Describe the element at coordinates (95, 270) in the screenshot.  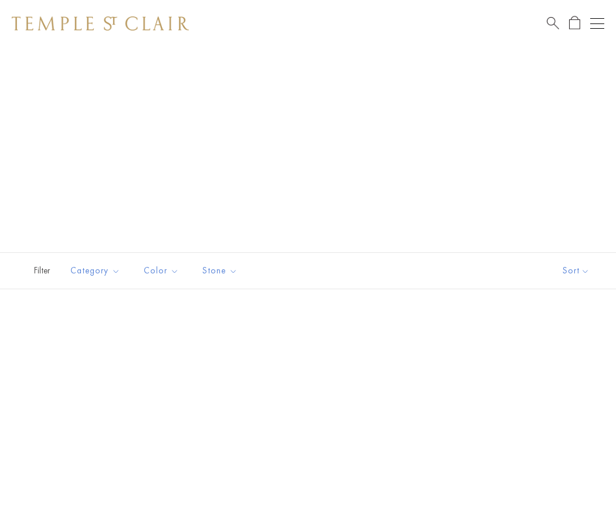
I see `button: Category` at that location.